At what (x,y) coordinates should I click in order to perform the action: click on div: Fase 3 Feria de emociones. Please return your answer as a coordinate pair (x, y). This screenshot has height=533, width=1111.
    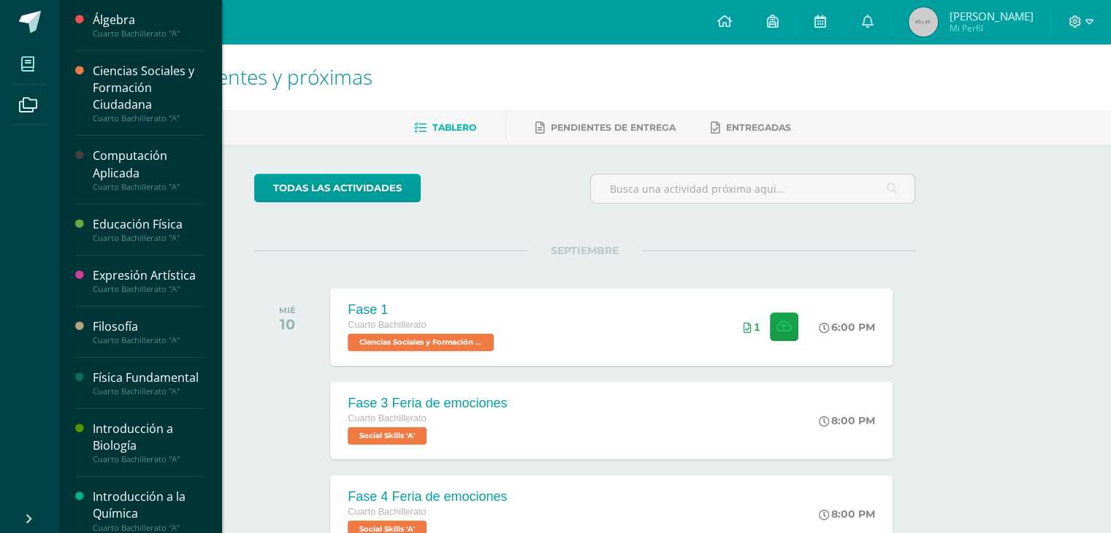
    Looking at the image, I should click on (427, 403).